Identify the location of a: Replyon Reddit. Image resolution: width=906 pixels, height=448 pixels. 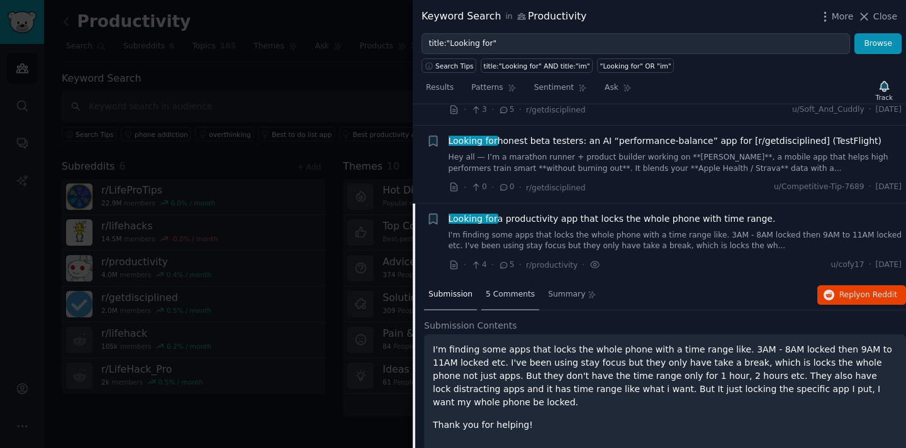
(861, 296).